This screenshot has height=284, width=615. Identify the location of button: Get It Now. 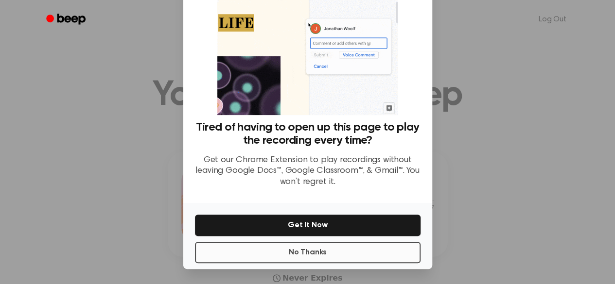
(308, 225).